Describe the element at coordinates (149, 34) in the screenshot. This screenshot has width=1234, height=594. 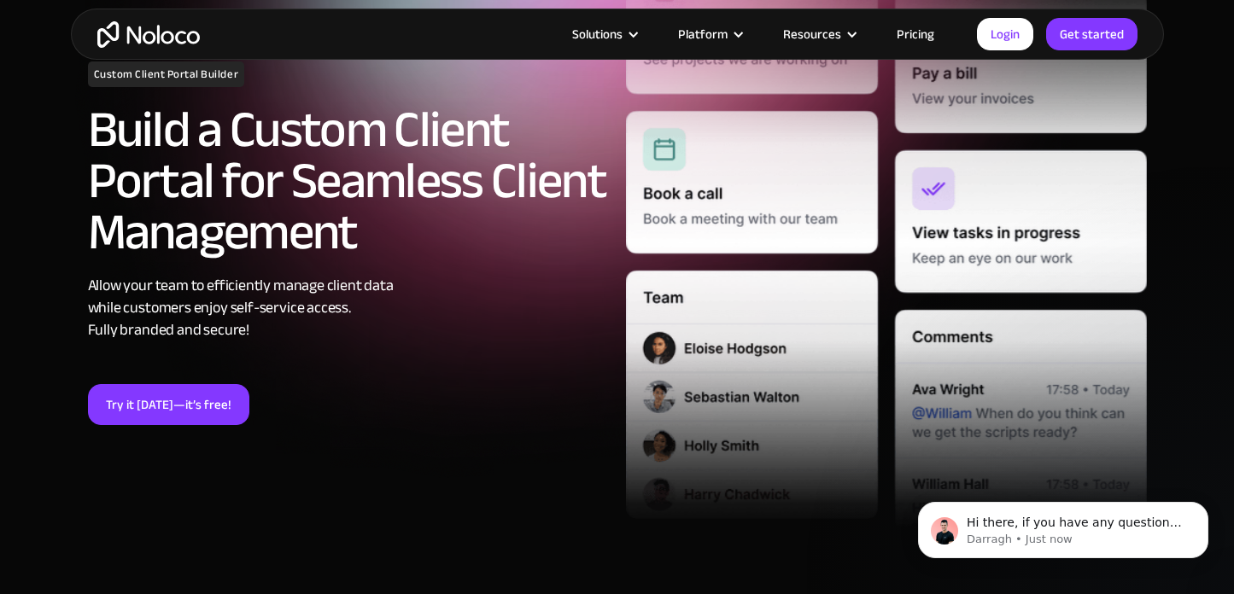
I see `a: home` at that location.